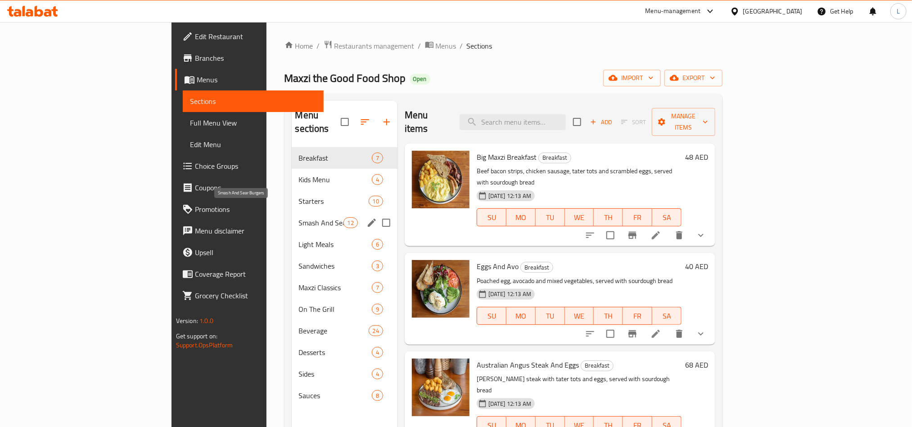 The height and width of the screenshot is (427, 912). I want to click on button: FR, so click(637, 316).